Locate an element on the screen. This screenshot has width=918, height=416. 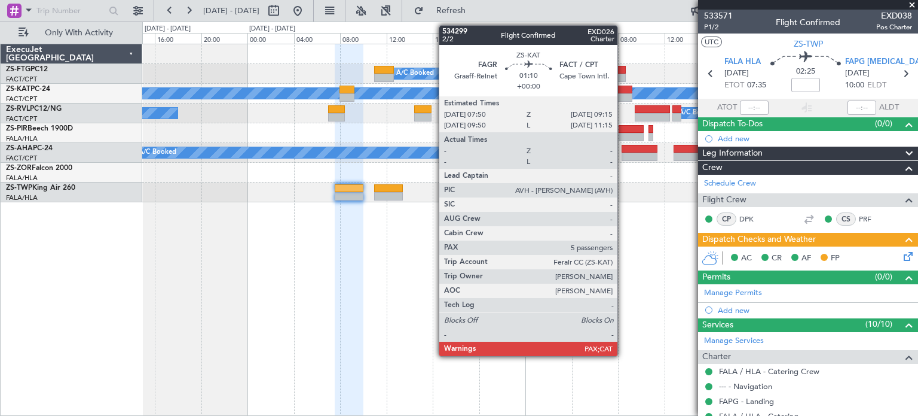
span: CR is located at coordinates (777, 258).